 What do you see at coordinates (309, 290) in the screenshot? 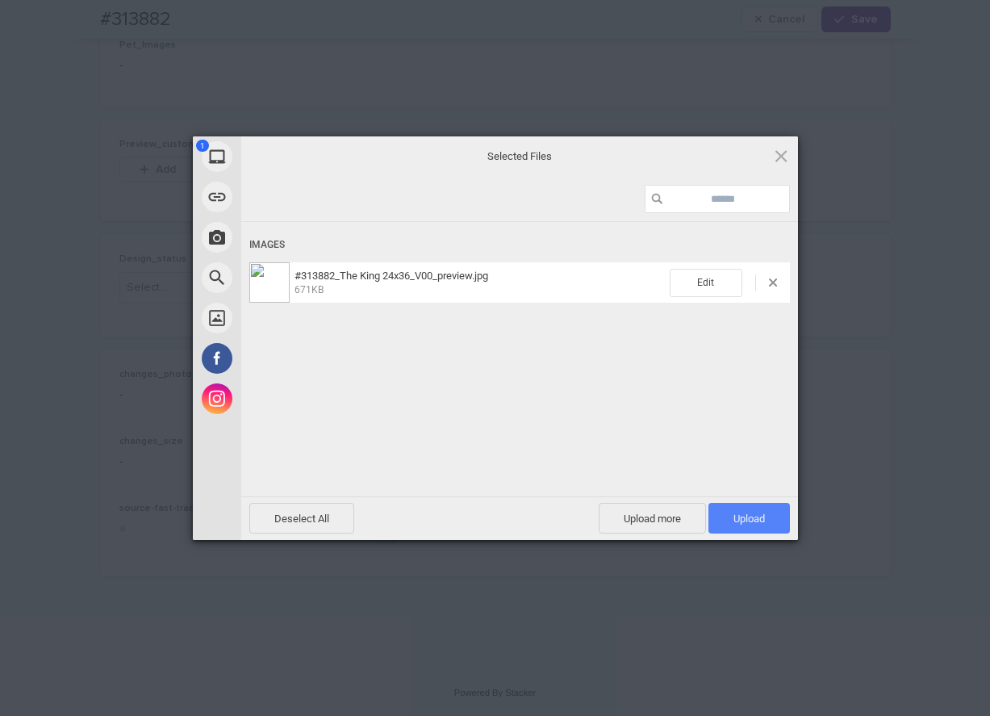
I see `span: 671KB` at bounding box center [309, 290].